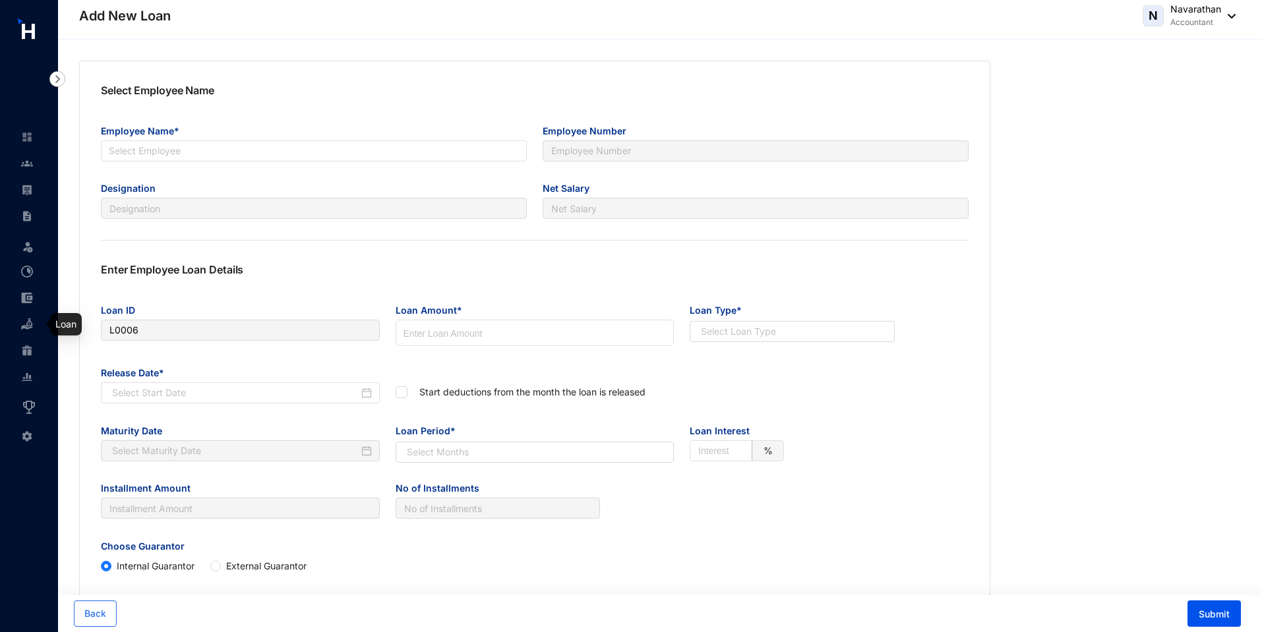  Describe the element at coordinates (27, 137) in the screenshot. I see `img: home-unselected.a29eae3204392db15eaf.svg` at that location.